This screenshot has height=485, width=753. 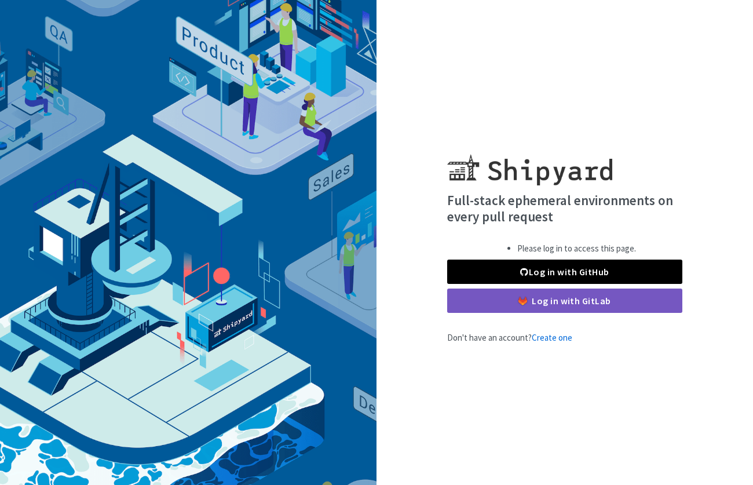 What do you see at coordinates (565, 272) in the screenshot?
I see `a: Log in with GitHub` at bounding box center [565, 272].